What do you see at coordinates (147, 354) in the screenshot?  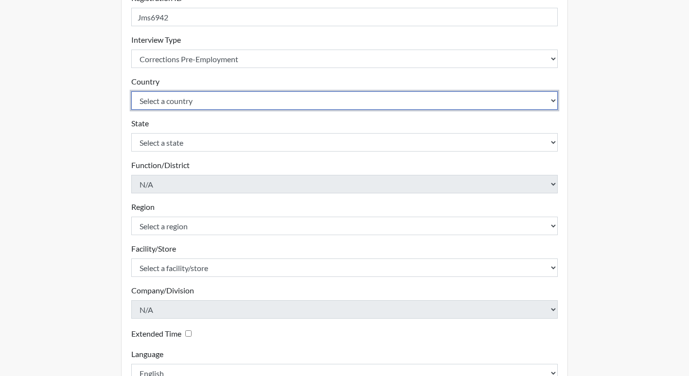 I see `label: Language` at bounding box center [147, 354].